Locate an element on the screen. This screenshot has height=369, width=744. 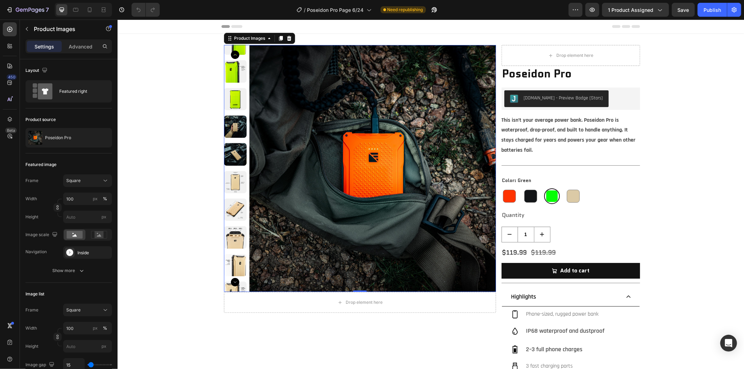
span: Save is located at coordinates (683, 10).